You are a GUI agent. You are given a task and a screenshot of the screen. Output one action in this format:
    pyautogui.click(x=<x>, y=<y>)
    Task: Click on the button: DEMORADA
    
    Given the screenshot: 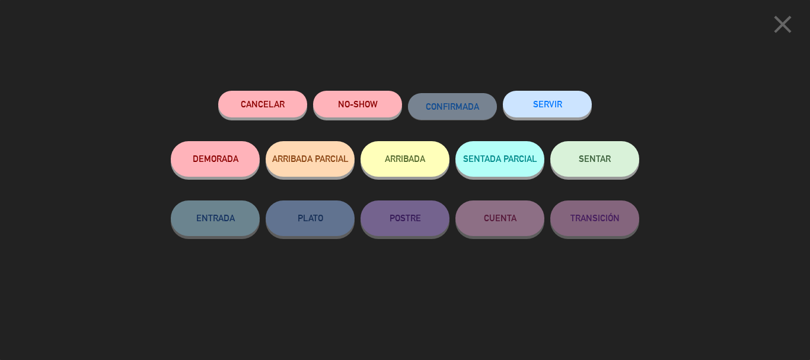 What is the action you would take?
    pyautogui.click(x=215, y=159)
    